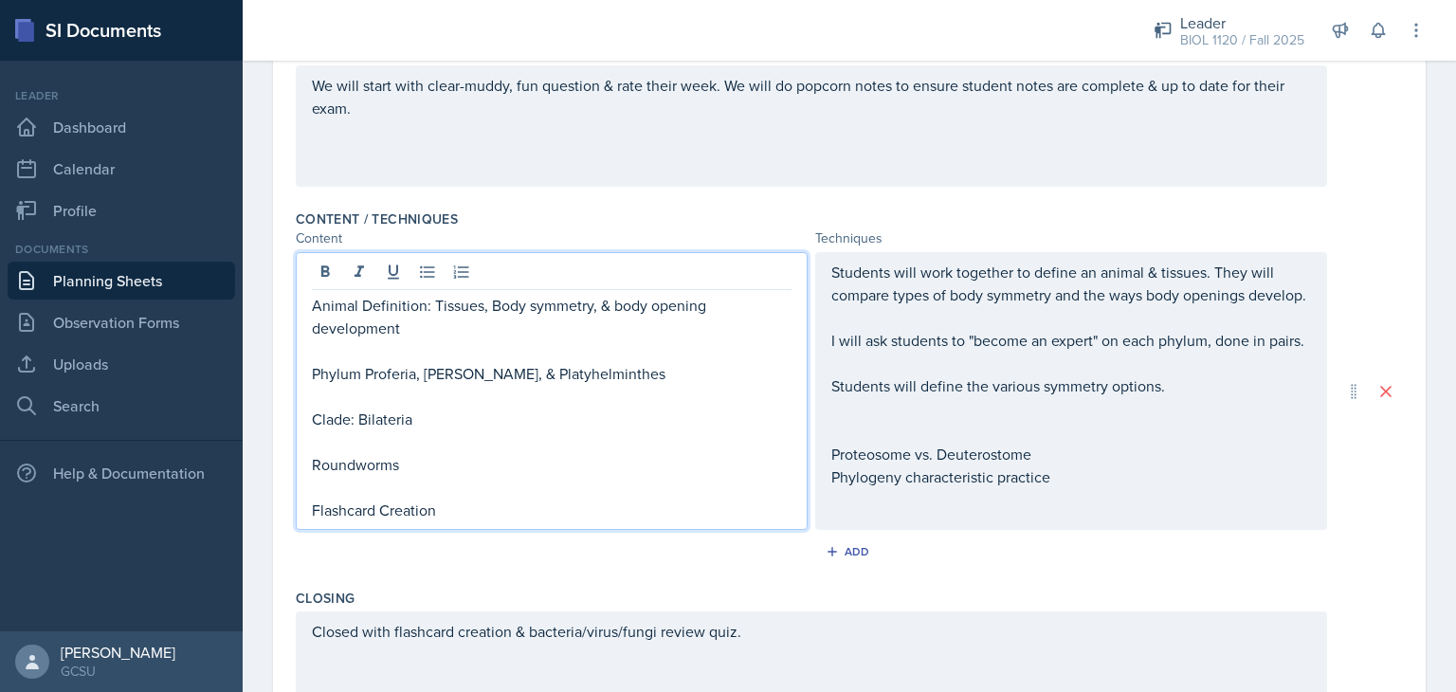 Image resolution: width=1456 pixels, height=692 pixels. I want to click on div: Content, so click(552, 238).